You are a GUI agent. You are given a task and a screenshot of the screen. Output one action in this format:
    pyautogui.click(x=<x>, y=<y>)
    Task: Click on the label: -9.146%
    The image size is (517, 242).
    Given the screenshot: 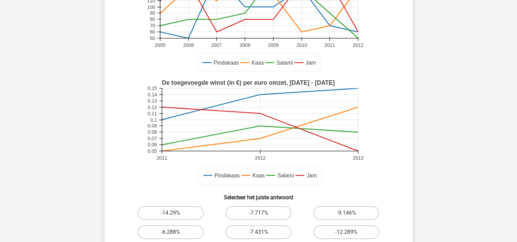 What is the action you would take?
    pyautogui.click(x=346, y=213)
    